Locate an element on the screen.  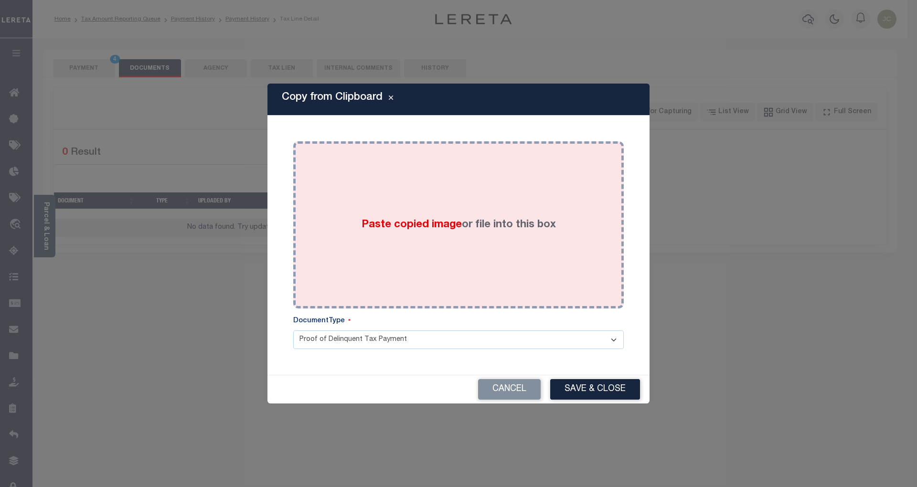
button: Close is located at coordinates (391, 99).